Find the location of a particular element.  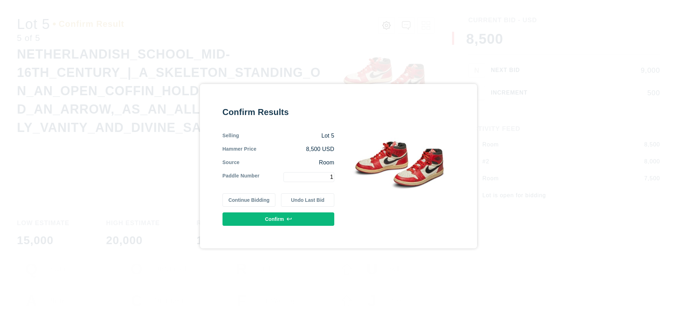

div: 8,500 USD is located at coordinates (295, 149).